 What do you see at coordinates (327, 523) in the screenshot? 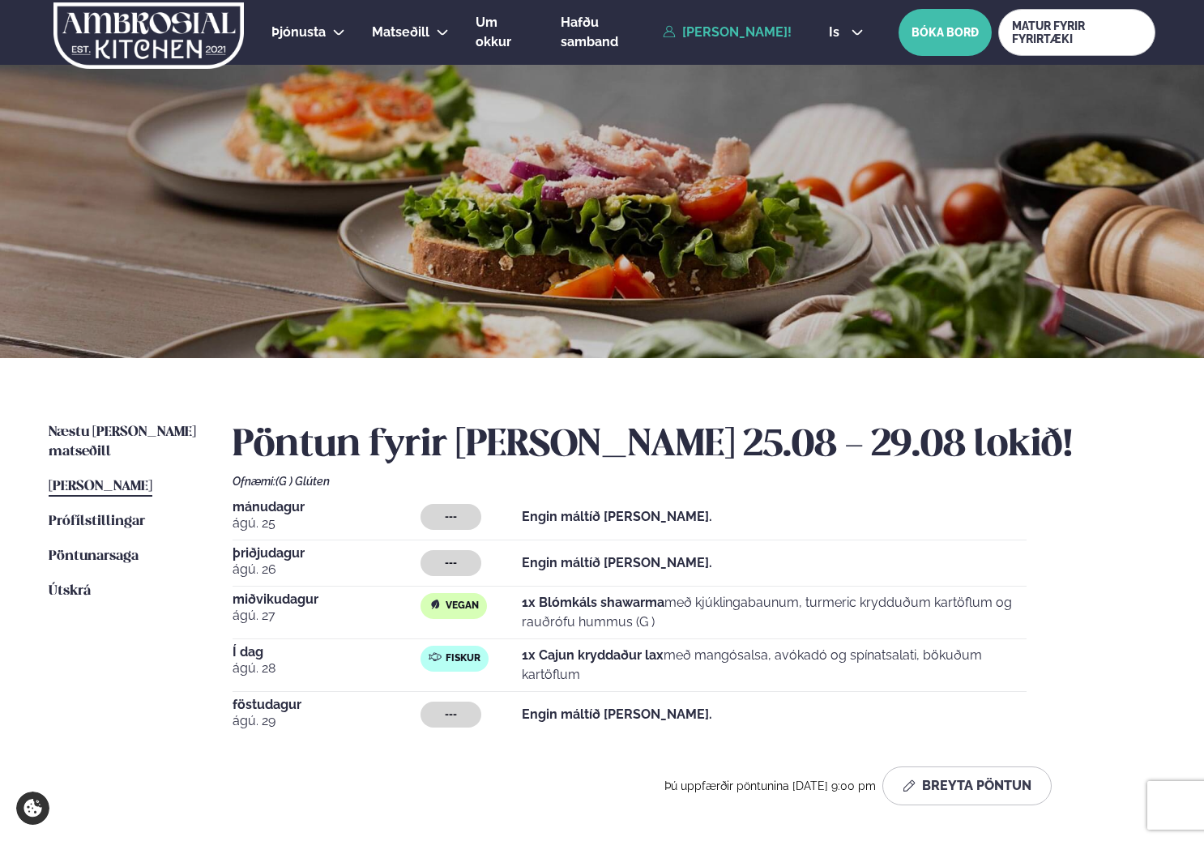
I see `span: ágú. 25` at bounding box center [327, 523].